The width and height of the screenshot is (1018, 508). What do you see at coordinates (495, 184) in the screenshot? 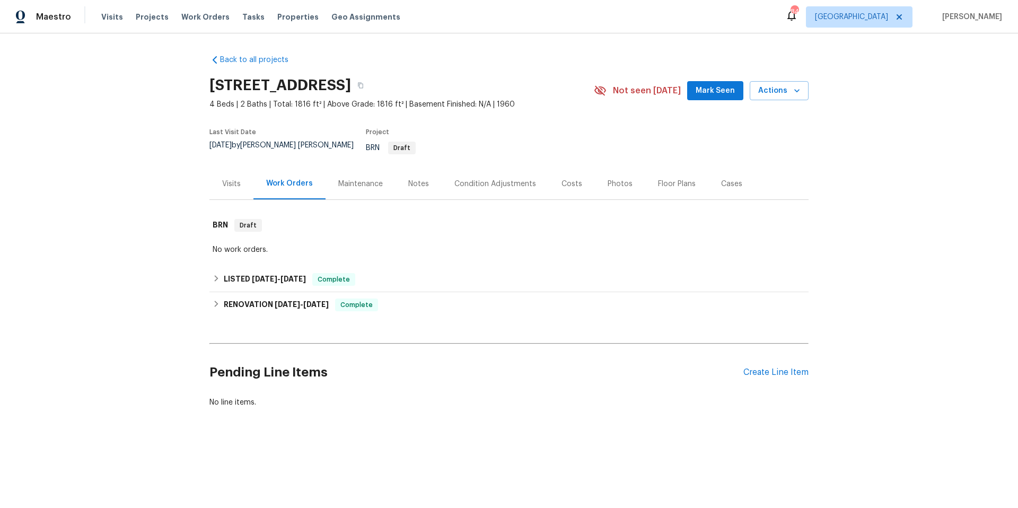
I see `div: Condition Adjustments` at bounding box center [495, 184].